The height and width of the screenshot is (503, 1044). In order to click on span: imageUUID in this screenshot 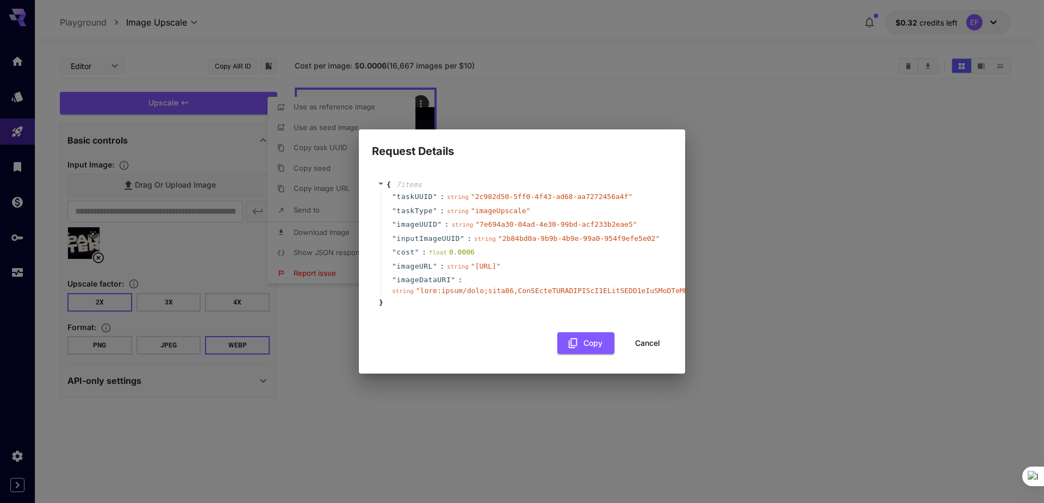, I will do `click(416, 224)`.